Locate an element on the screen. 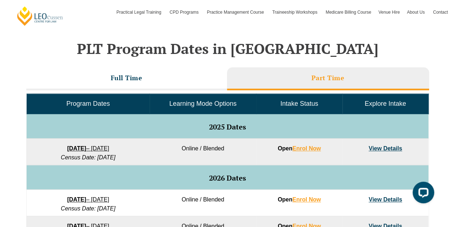 The width and height of the screenshot is (455, 227). a: Practice Management Course is located at coordinates (236, 12).